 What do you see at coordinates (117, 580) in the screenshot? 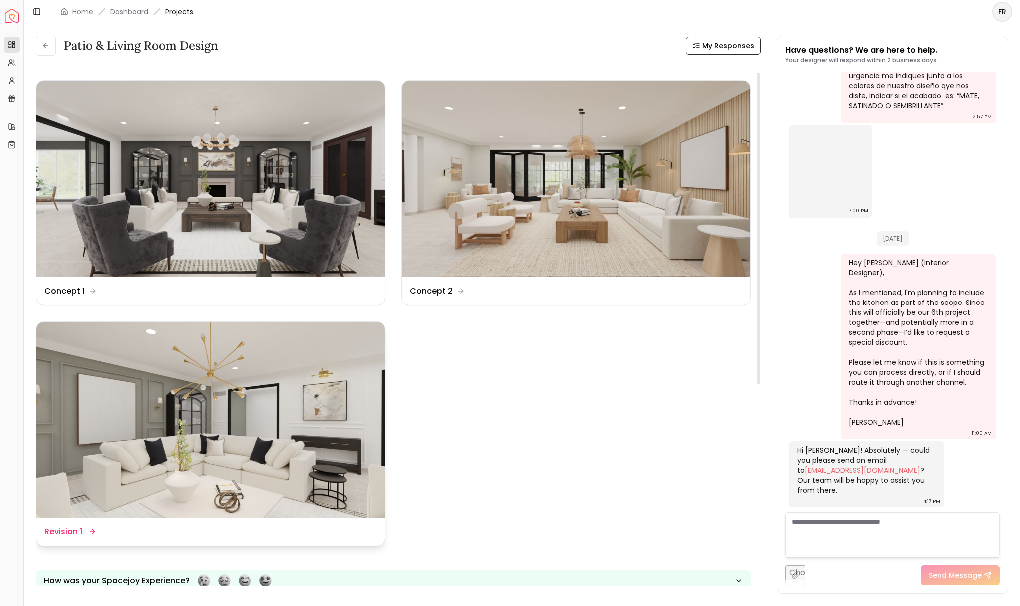
I see `p: How was your Spacejoy Experience?` at bounding box center [117, 580].